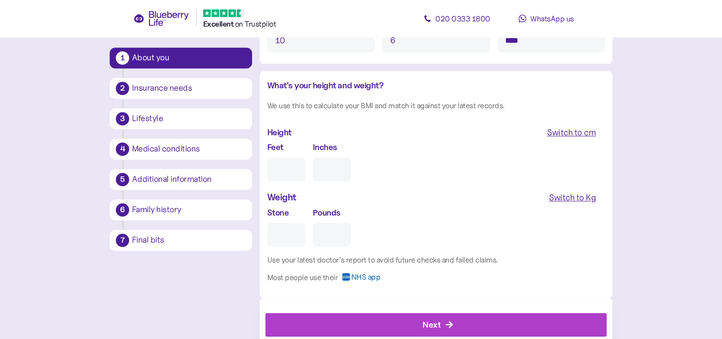 This screenshot has height=339, width=722. I want to click on div: Lifestyle, so click(189, 119).